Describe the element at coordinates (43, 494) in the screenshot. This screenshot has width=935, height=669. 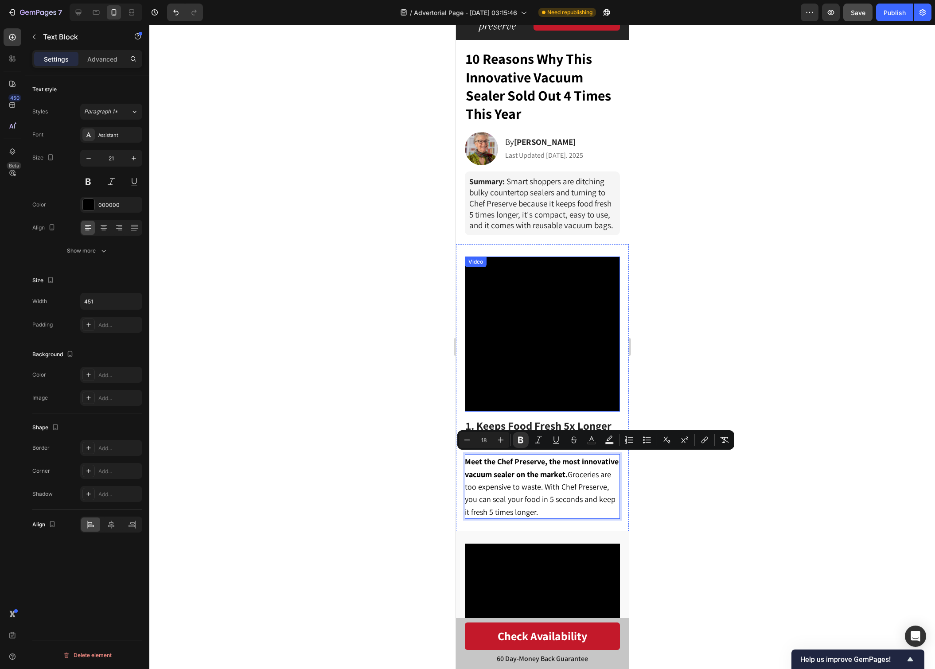
I see `div: Shadow` at that location.